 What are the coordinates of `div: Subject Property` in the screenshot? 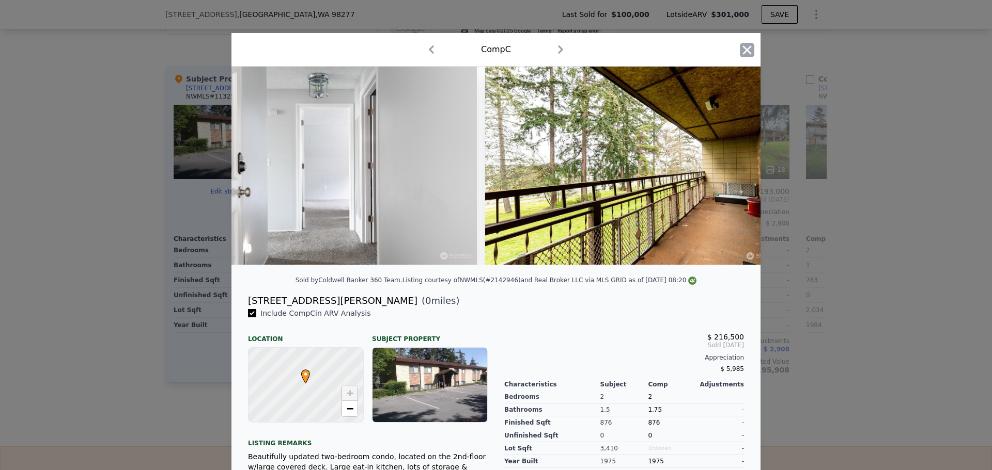 It's located at (430, 335).